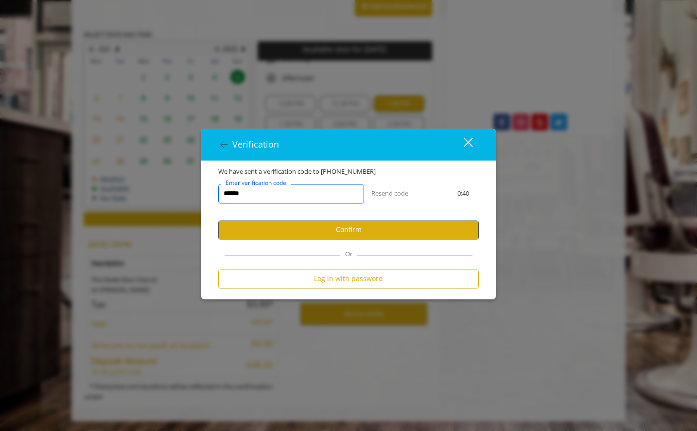  Describe the element at coordinates (348, 279) in the screenshot. I see `button: Log in with password` at that location.